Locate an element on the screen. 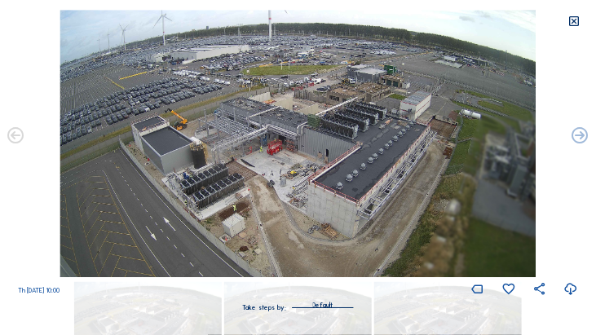 The height and width of the screenshot is (335, 596). i: Back is located at coordinates (580, 137).